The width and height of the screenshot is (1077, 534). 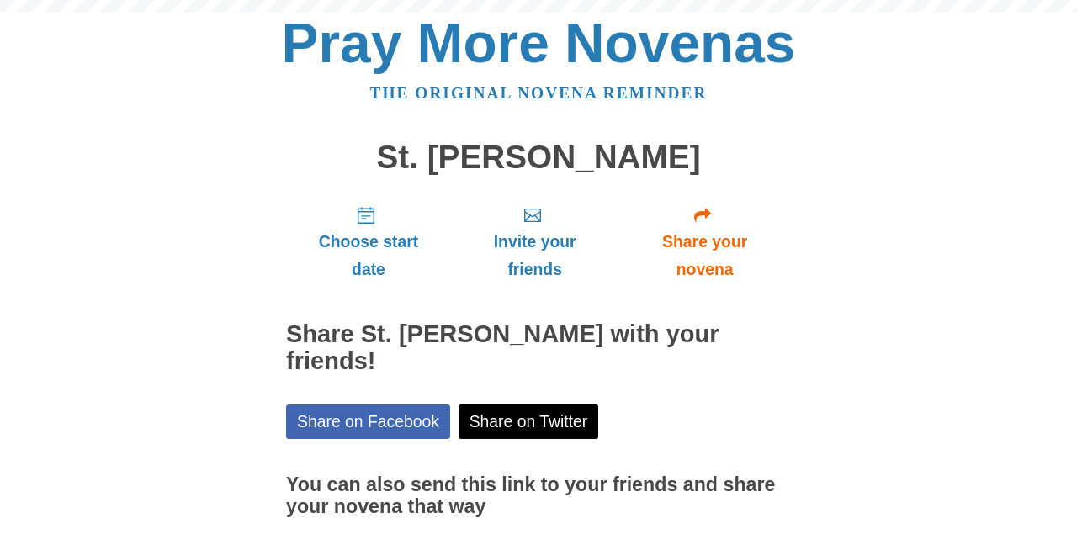 I want to click on span: Share your novena, so click(x=704, y=256).